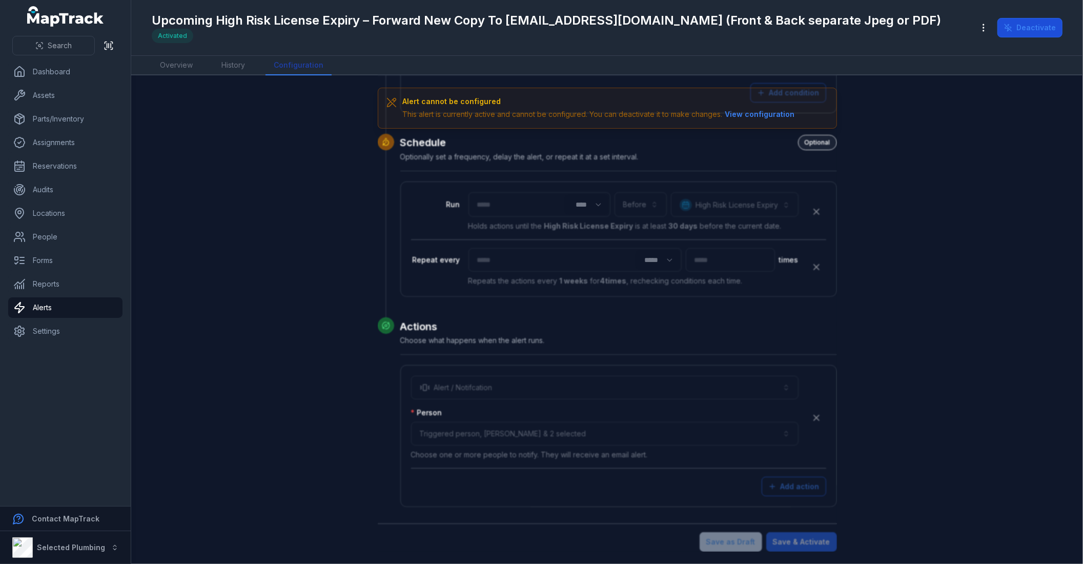 This screenshot has width=1083, height=564. What do you see at coordinates (176, 66) in the screenshot?
I see `a: Overview` at bounding box center [176, 66].